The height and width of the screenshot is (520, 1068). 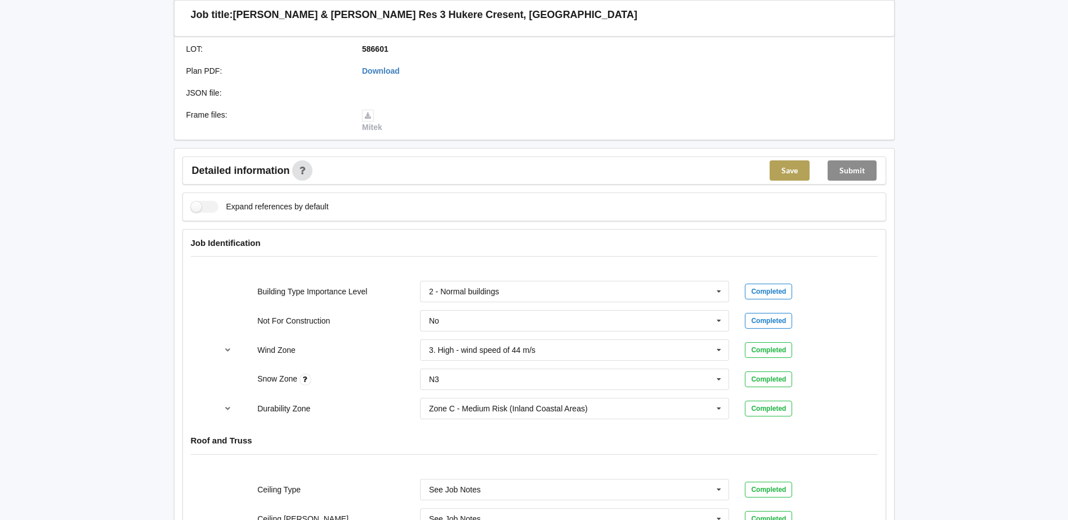 I want to click on button: Save, so click(x=790, y=171).